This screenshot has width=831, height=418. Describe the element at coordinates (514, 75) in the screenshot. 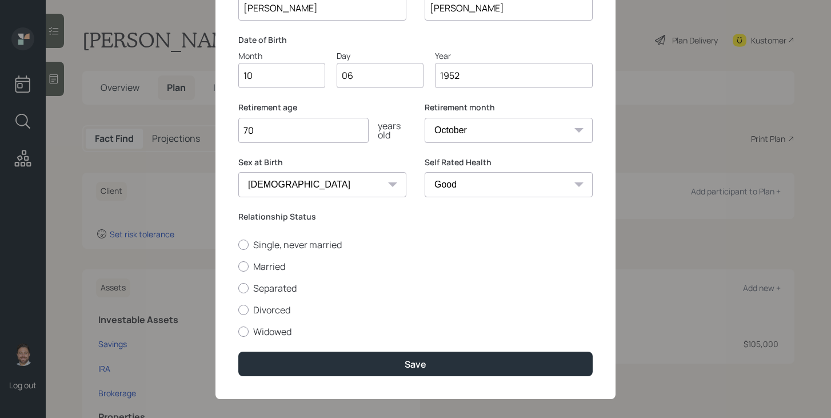

I see `input: Year` at that location.